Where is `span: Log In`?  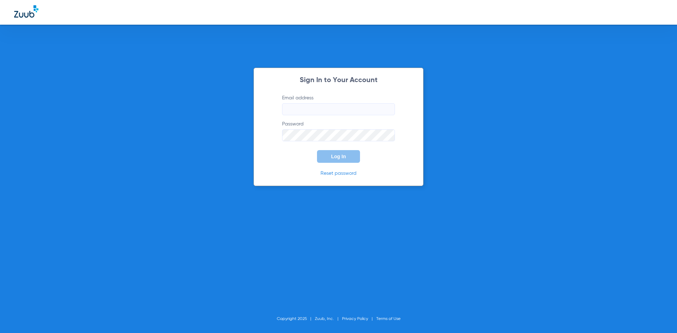
span: Log In is located at coordinates (339, 157).